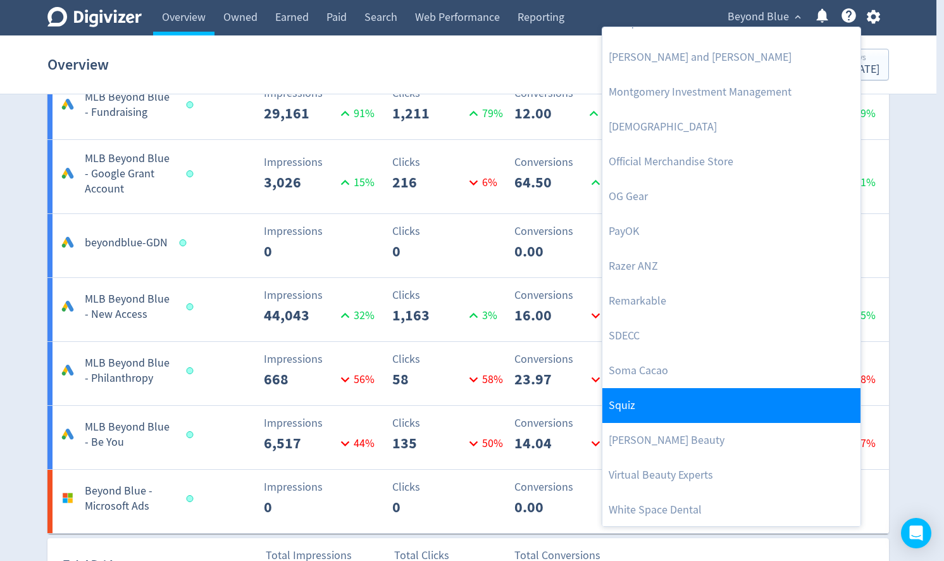 The image size is (944, 561). What do you see at coordinates (916, 533) in the screenshot?
I see `div: Open Intercom Messenger` at bounding box center [916, 533].